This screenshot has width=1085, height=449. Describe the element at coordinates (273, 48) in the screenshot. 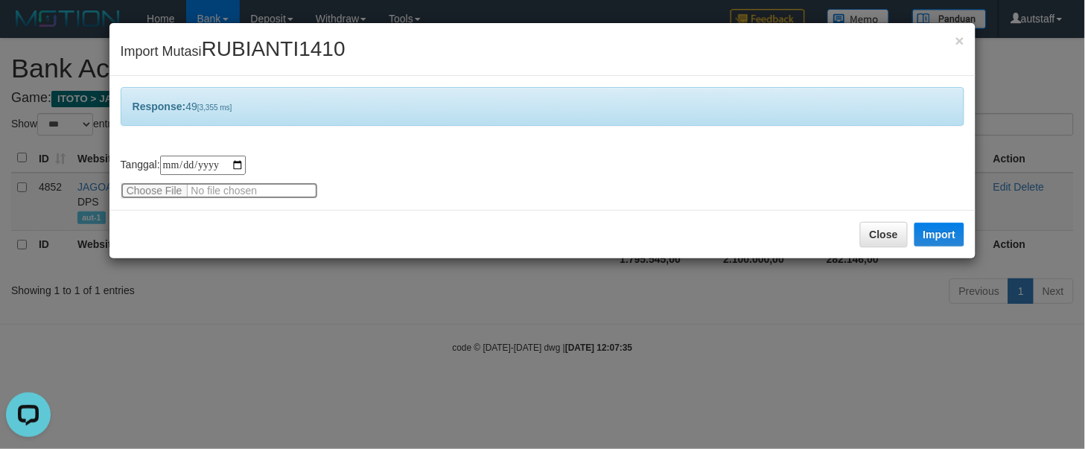

I see `span: RUBIANTI1410` at that location.